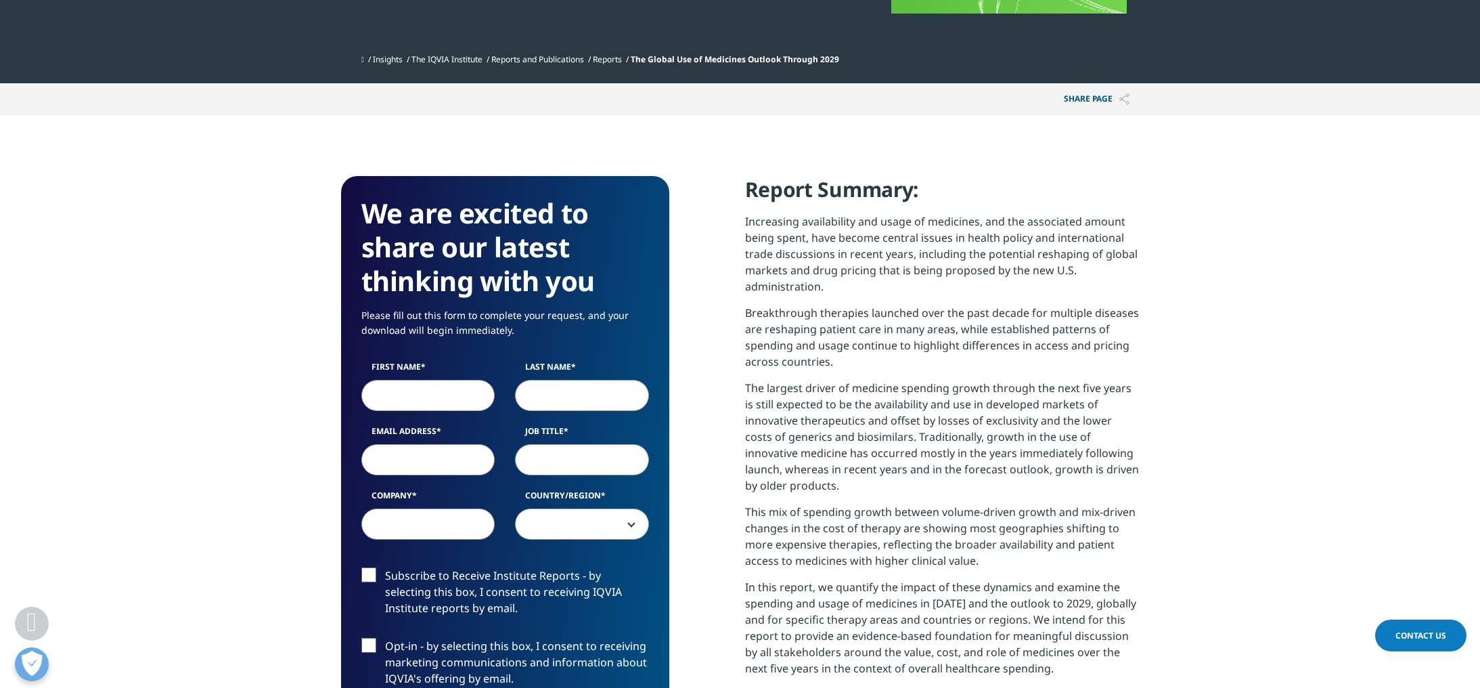 Image resolution: width=1480 pixels, height=688 pixels. Describe the element at coordinates (1420, 635) in the screenshot. I see `span: Contact Us` at that location.